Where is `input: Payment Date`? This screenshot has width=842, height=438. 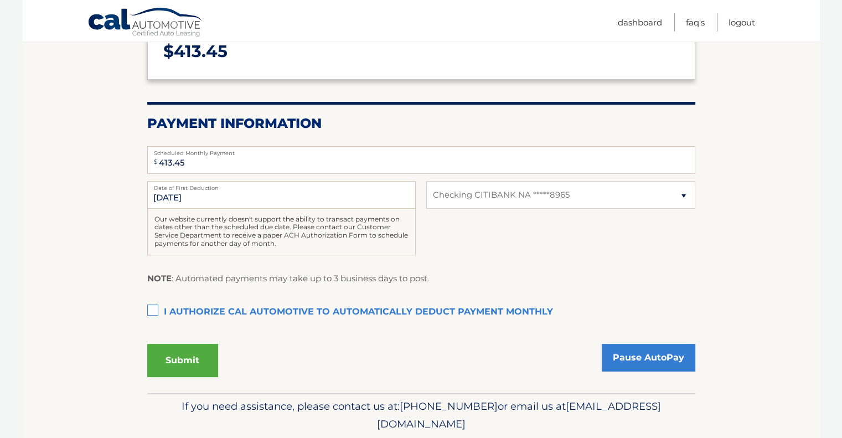 input: Payment Date is located at coordinates (281, 195).